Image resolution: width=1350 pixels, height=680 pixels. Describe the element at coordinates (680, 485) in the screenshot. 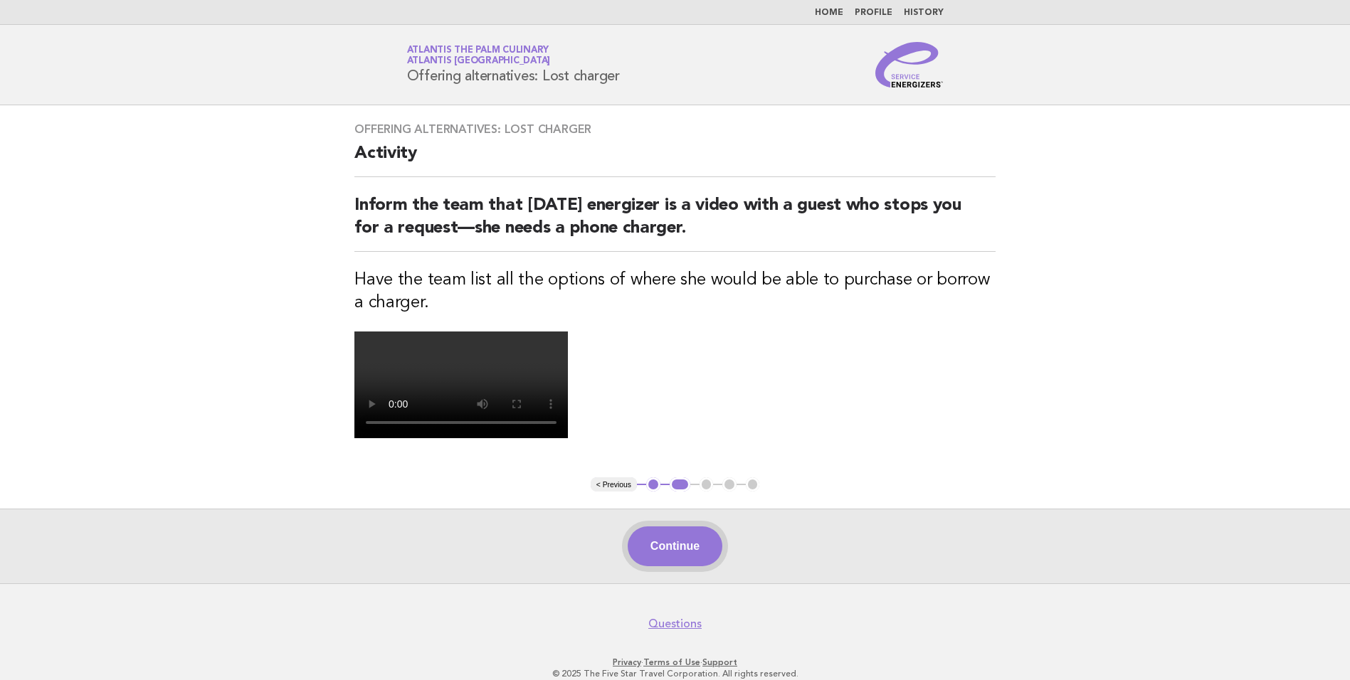

I see `button: 2` at that location.